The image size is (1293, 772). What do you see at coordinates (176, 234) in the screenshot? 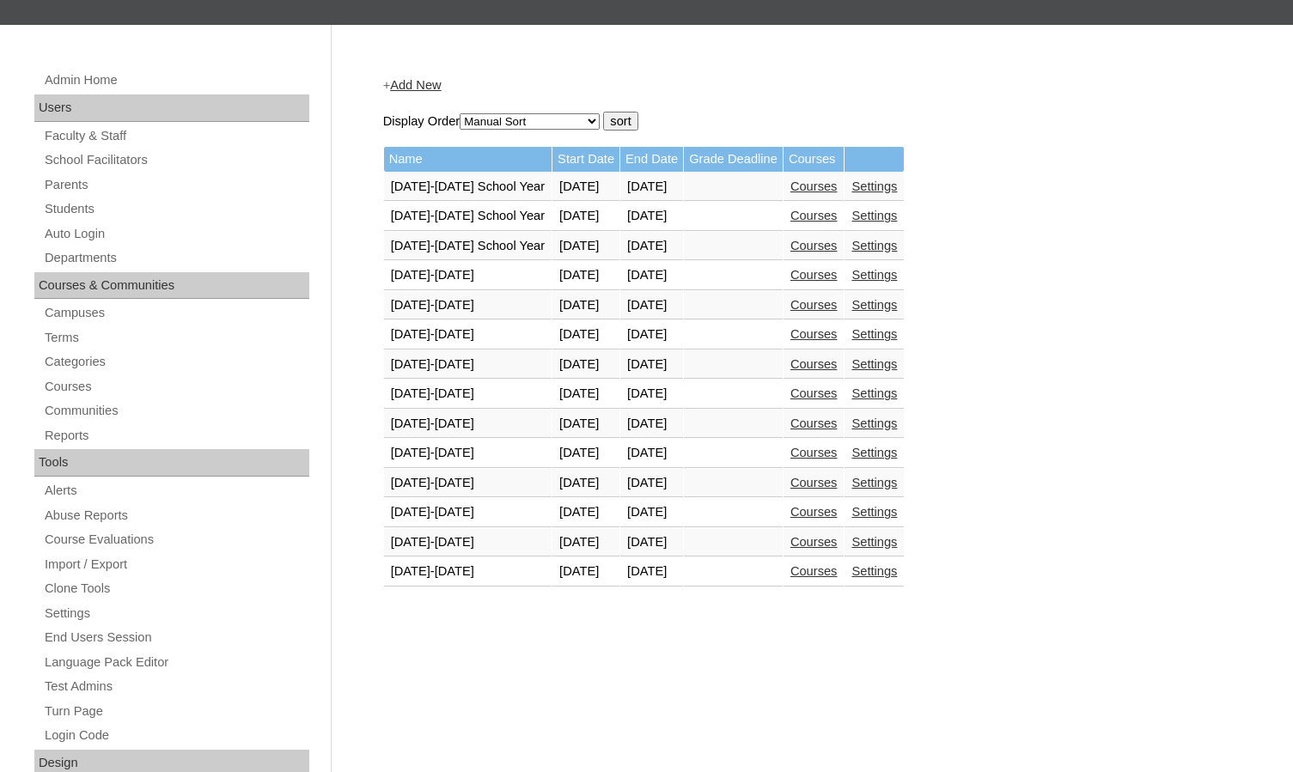
I see `a: Auto Login` at bounding box center [176, 234].